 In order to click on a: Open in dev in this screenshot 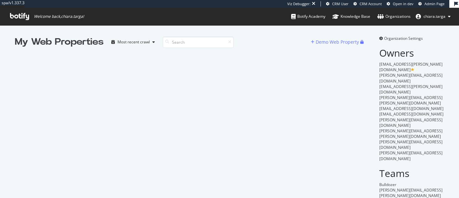, I will do `click(400, 4)`.